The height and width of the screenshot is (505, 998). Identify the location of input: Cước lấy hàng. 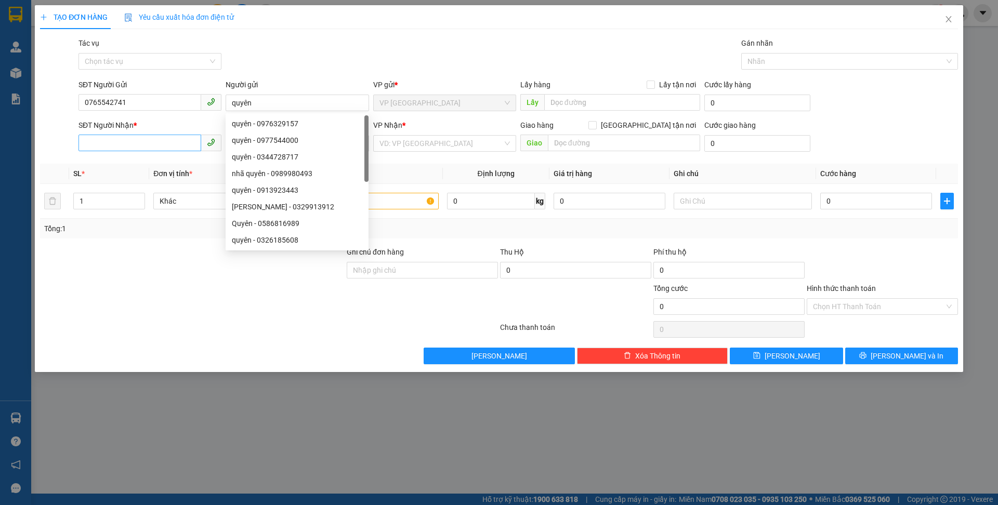
(757, 103).